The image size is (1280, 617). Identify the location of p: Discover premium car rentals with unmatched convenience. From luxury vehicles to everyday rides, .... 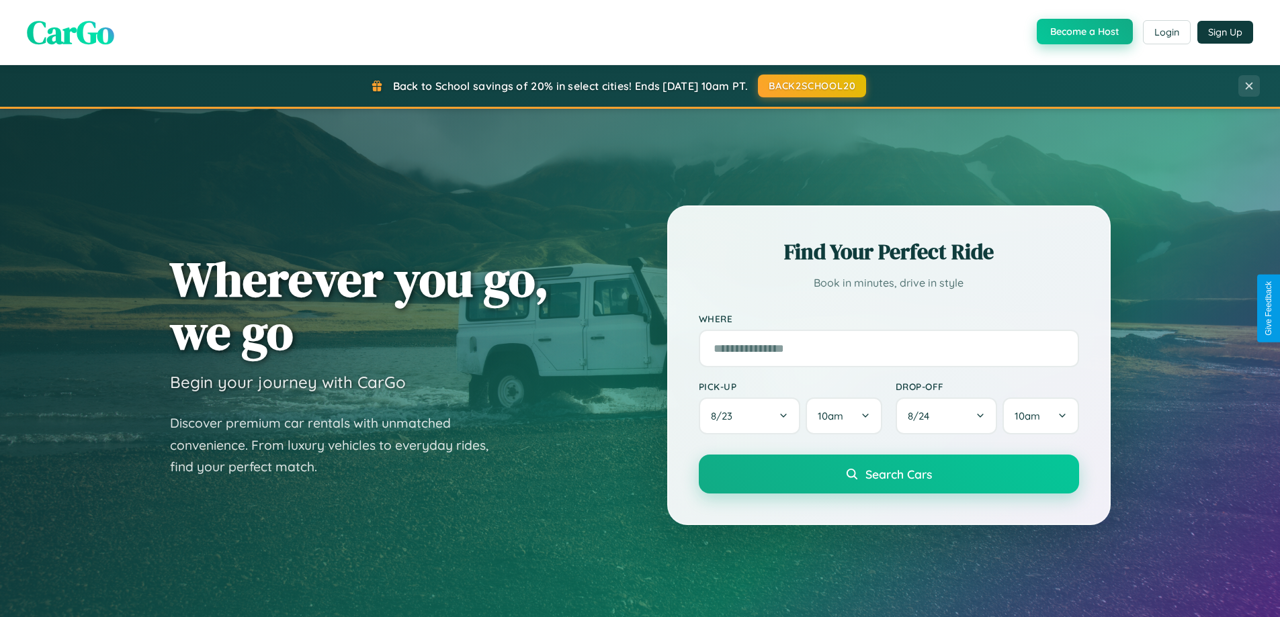
(338, 445).